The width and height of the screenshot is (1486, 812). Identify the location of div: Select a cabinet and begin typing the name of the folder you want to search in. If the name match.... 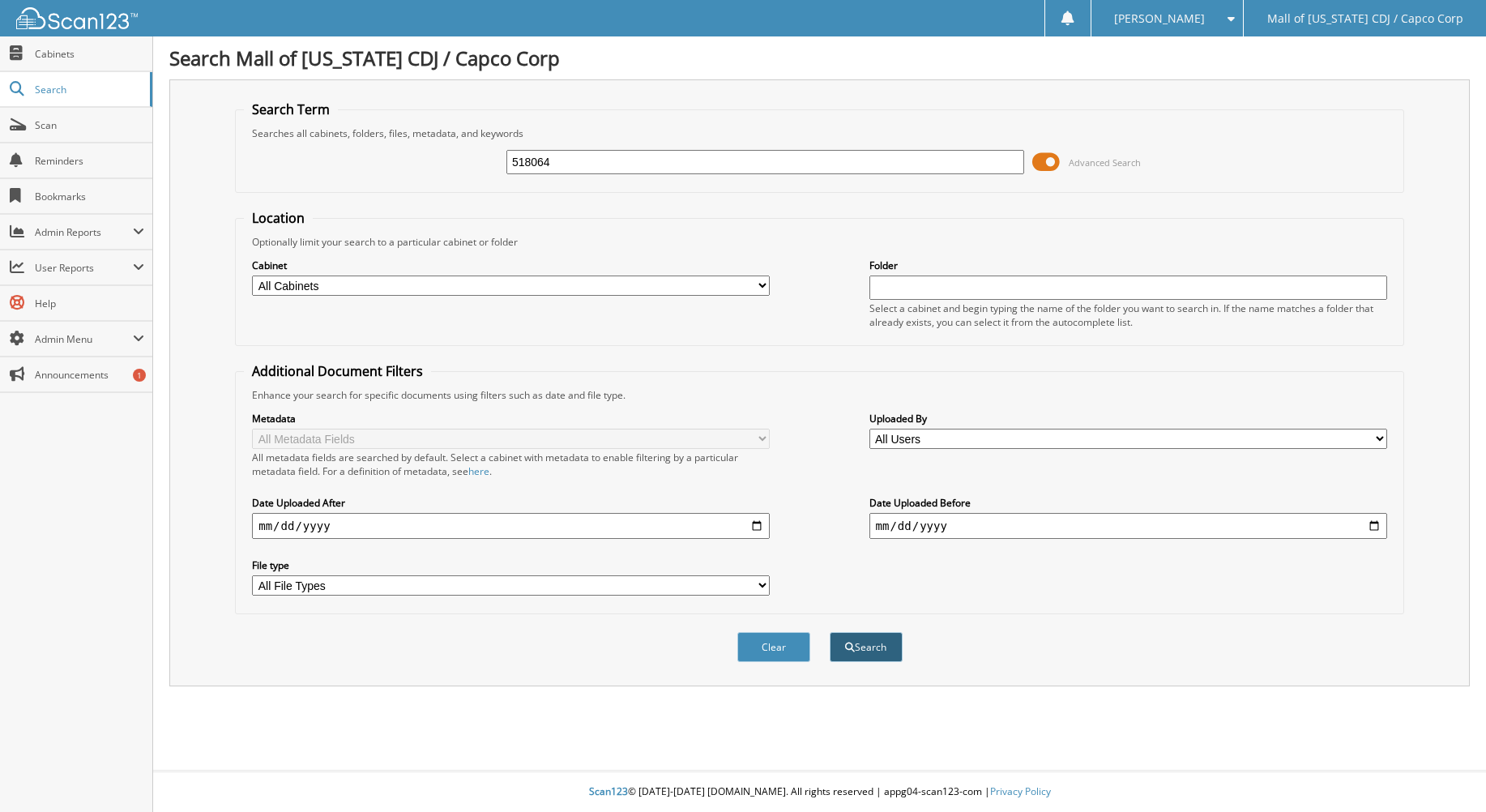
(1127, 315).